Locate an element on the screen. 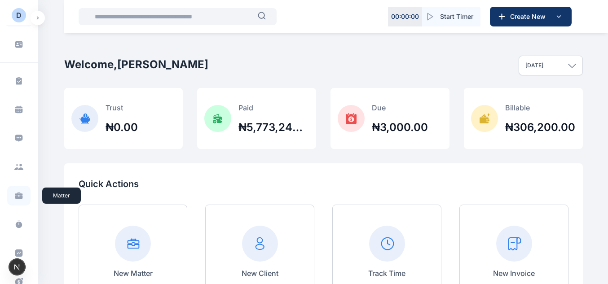 This screenshot has height=284, width=608. h2: ₦3,000.00 is located at coordinates (399, 127).